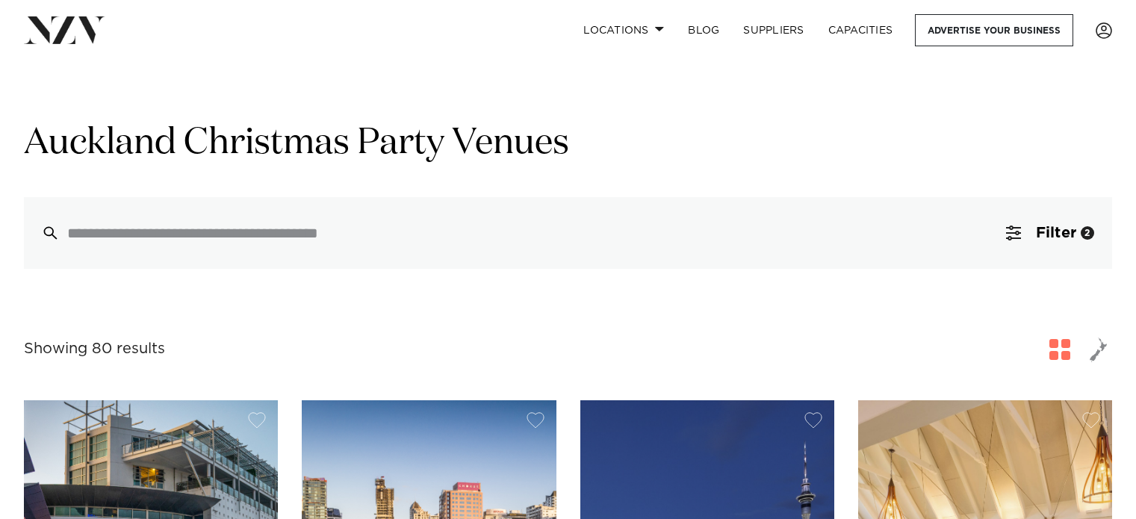  Describe the element at coordinates (1087, 233) in the screenshot. I see `div: 2` at that location.